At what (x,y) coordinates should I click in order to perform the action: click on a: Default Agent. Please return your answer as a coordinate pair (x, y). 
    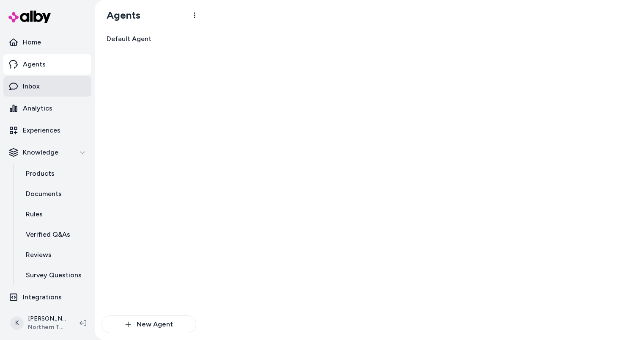
    Looking at the image, I should click on (149, 39).